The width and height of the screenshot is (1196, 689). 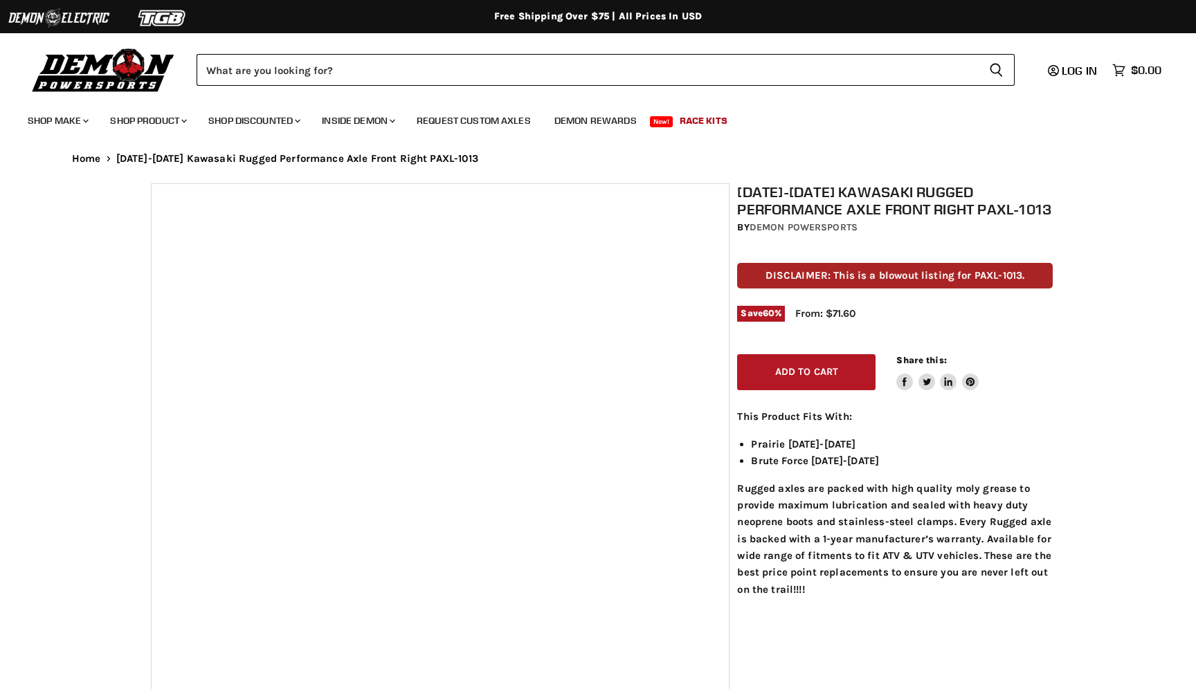 I want to click on button: Search, so click(x=996, y=70).